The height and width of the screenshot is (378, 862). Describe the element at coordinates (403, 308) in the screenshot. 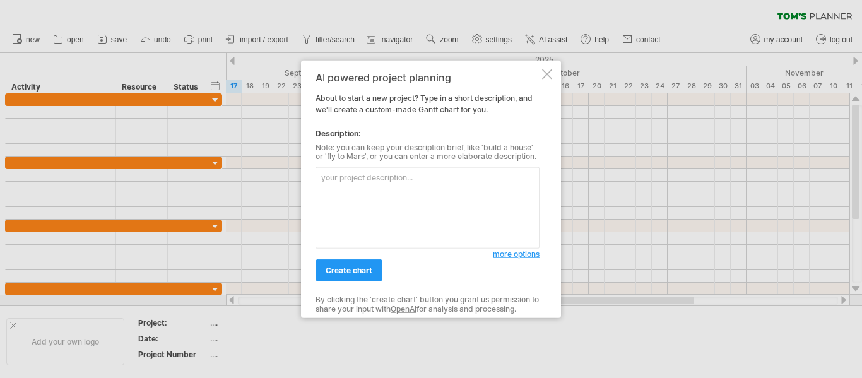

I see `a: OpenAI` at that location.